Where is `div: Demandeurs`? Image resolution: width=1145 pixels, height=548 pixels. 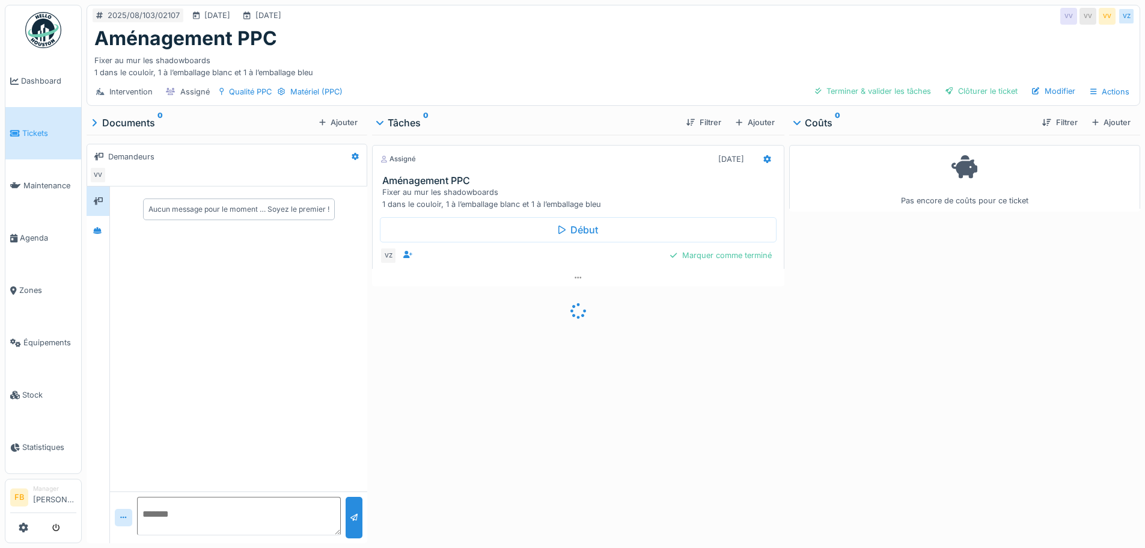 div: Demandeurs is located at coordinates (131, 156).